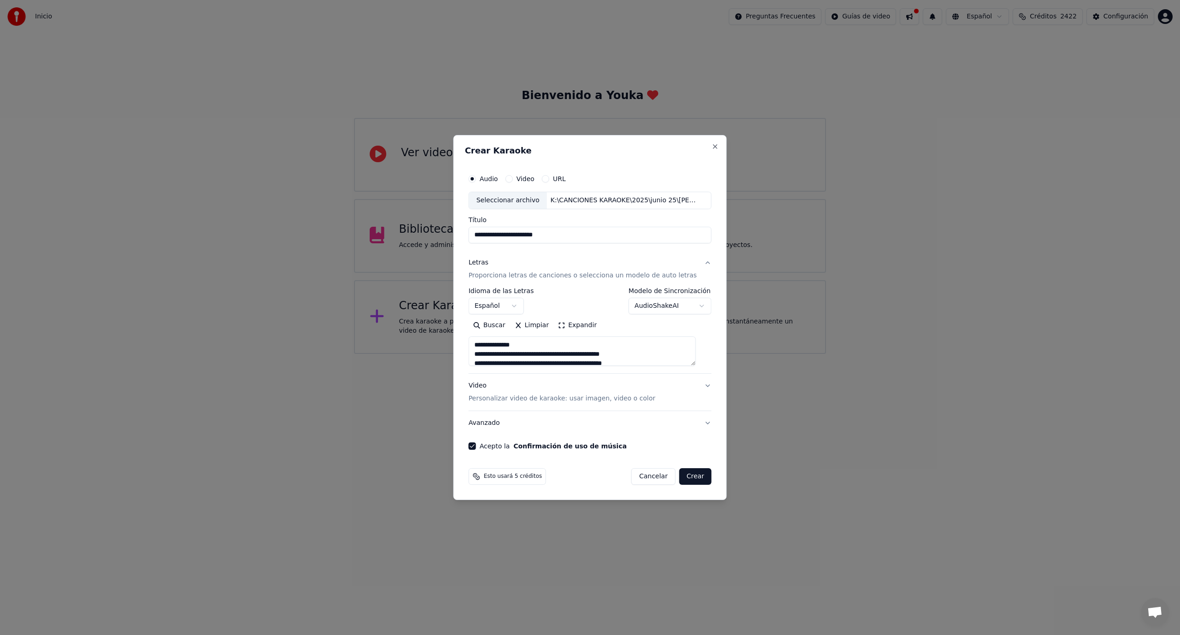  What do you see at coordinates (590, 220) in the screenshot?
I see `label: Título` at bounding box center [590, 220].